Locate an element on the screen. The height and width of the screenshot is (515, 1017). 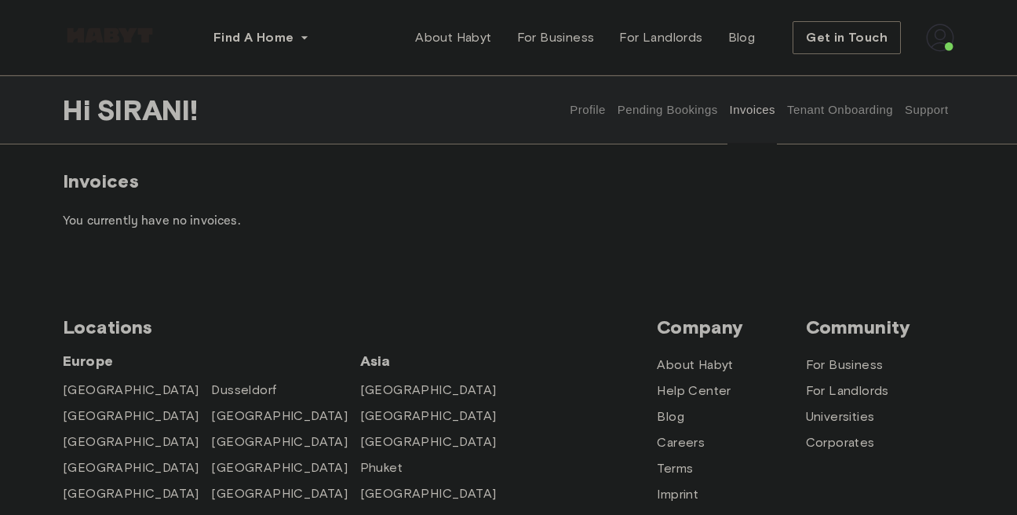
a: Careers is located at coordinates (680, 443).